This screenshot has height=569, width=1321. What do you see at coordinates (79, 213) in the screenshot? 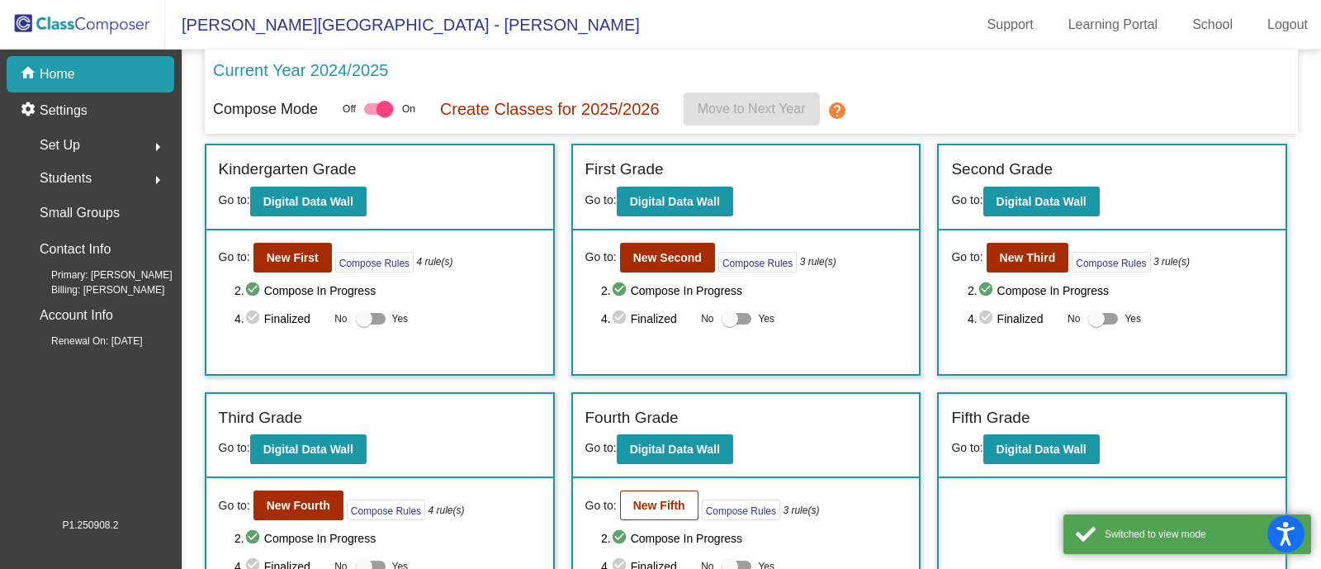
I see `p: Small Groups` at bounding box center [79, 213].